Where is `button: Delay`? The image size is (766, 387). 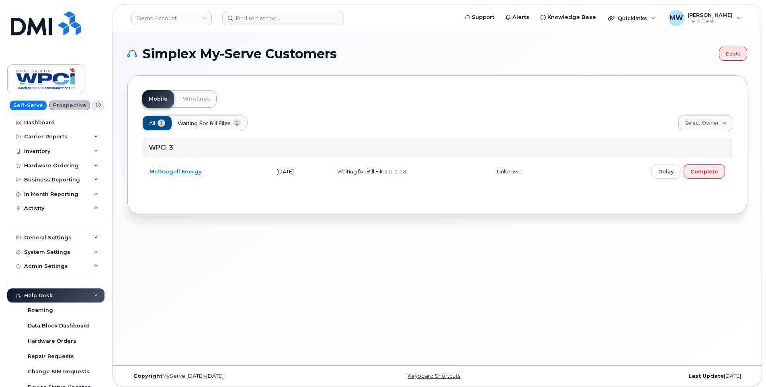
button: Delay is located at coordinates (666, 171).